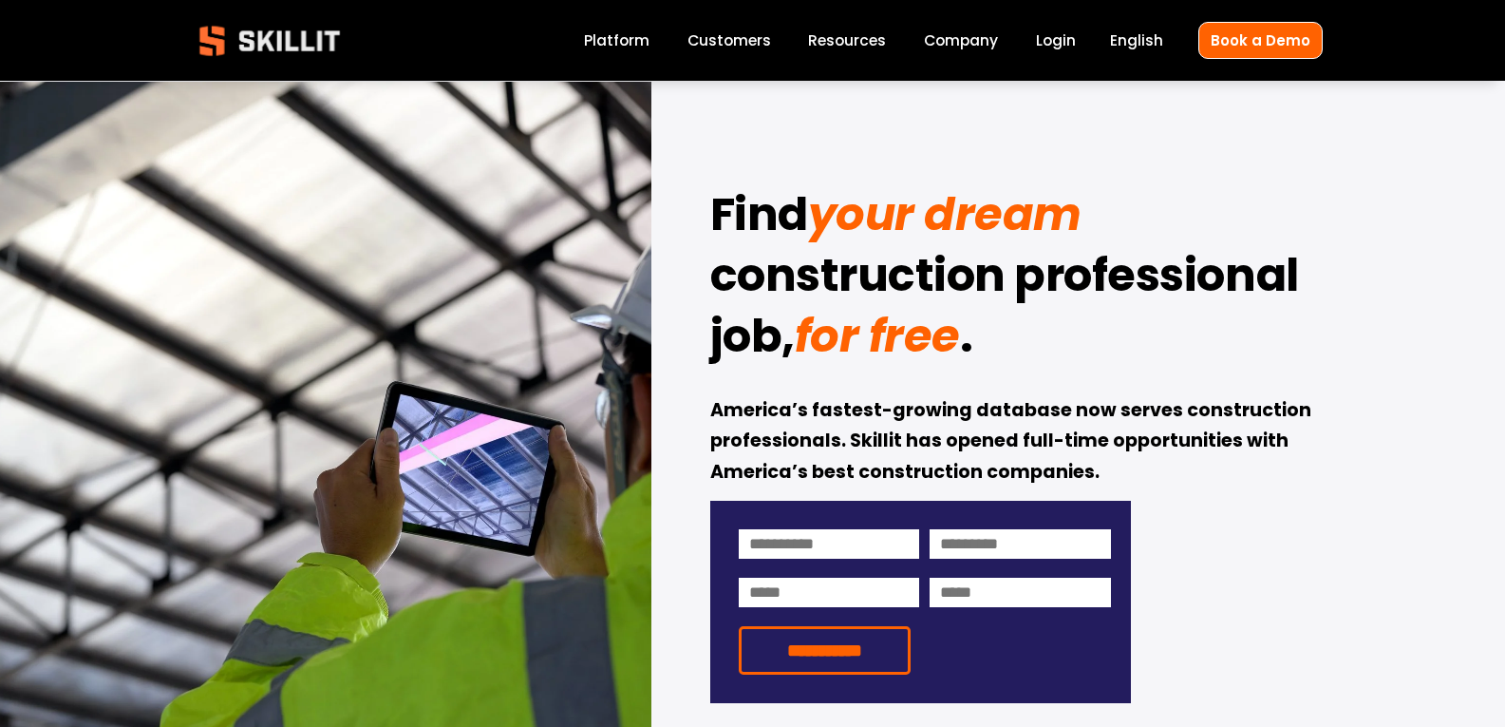 This screenshot has height=727, width=1505. Describe the element at coordinates (847, 40) in the screenshot. I see `a: folder dropdown` at that location.